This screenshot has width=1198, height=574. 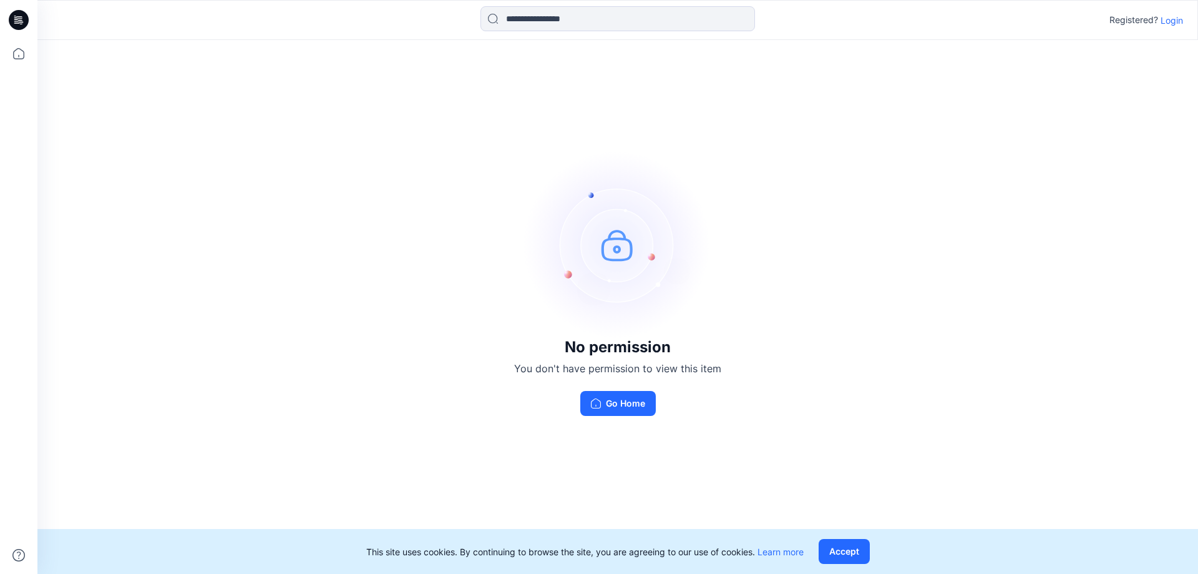 What do you see at coordinates (844, 551) in the screenshot?
I see `button: Accept` at bounding box center [844, 551].